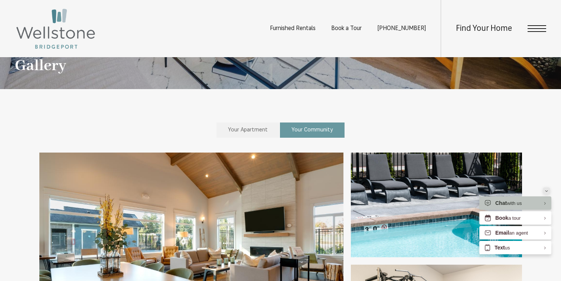  I want to click on span: Your Apartment, so click(247, 130).